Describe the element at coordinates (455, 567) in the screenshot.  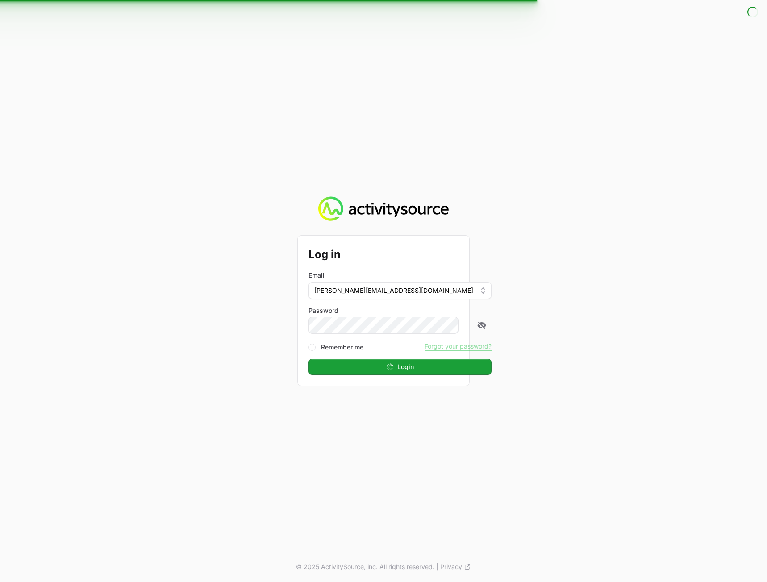
I see `a: Privacy` at that location.